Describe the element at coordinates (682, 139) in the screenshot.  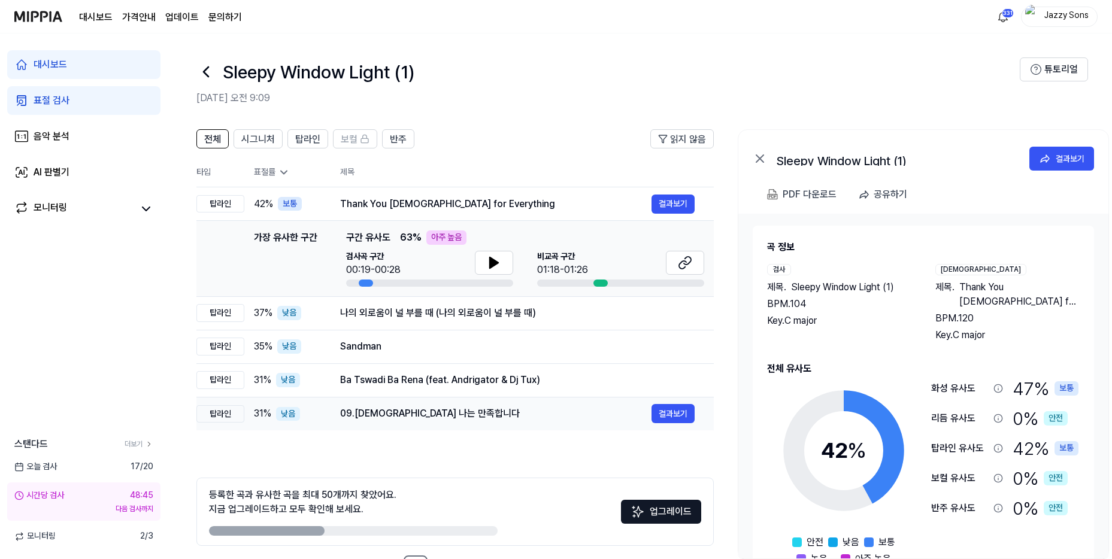
I see `button: 읽지 않음` at that location.